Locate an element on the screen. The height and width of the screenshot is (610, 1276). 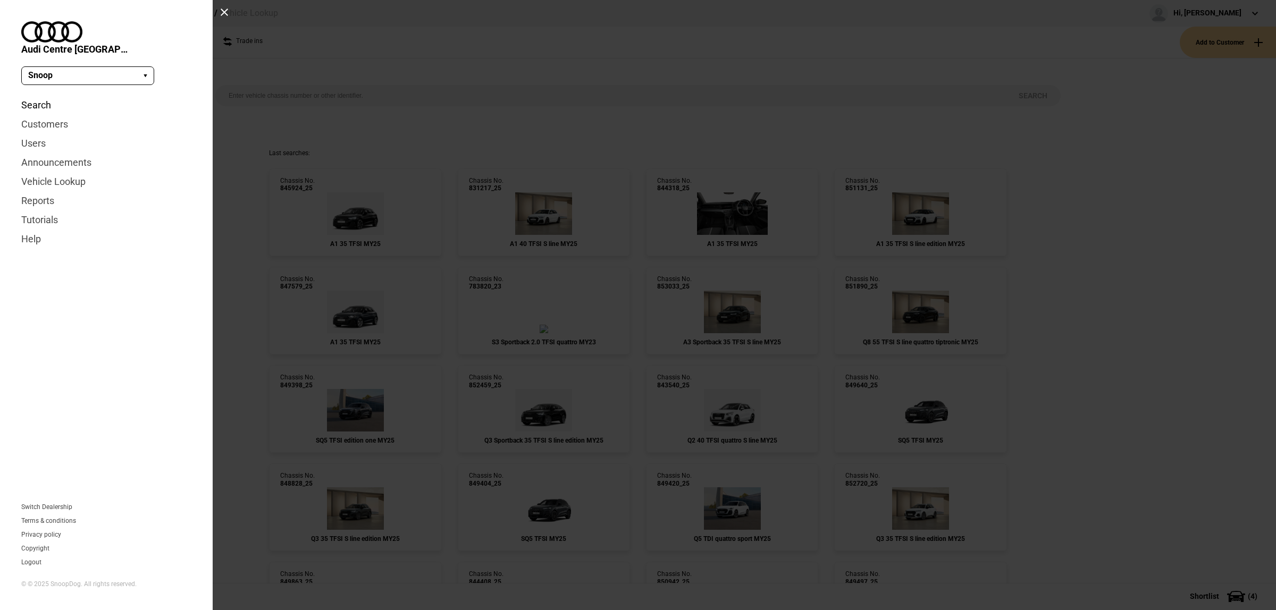
a: Switch Dealership is located at coordinates (47, 507).